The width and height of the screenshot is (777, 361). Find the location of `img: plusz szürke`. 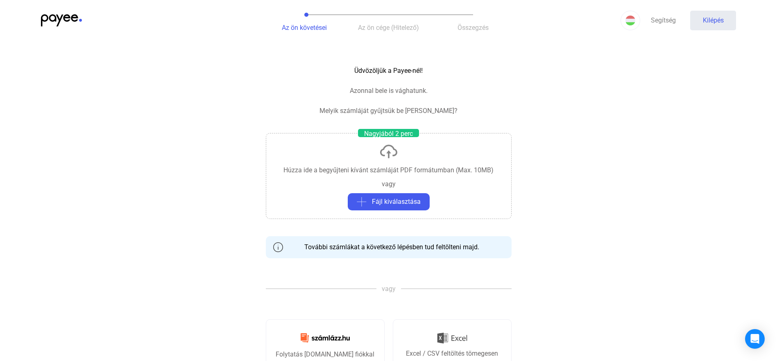

img: plusz szürke is located at coordinates (362, 202).